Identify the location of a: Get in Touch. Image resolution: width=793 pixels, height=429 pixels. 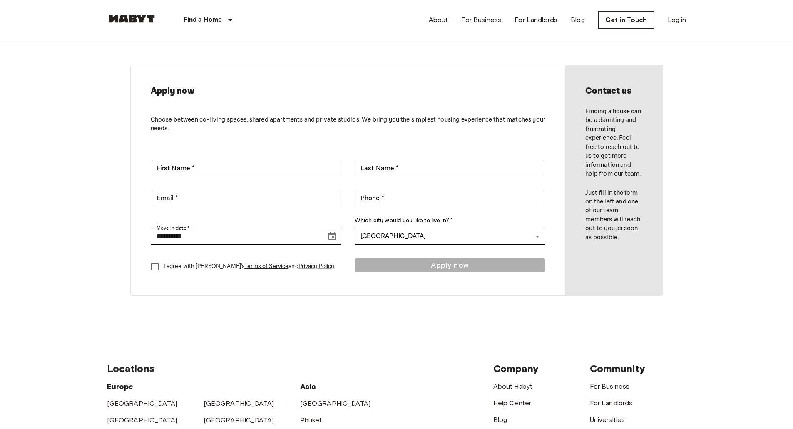
(626, 20).